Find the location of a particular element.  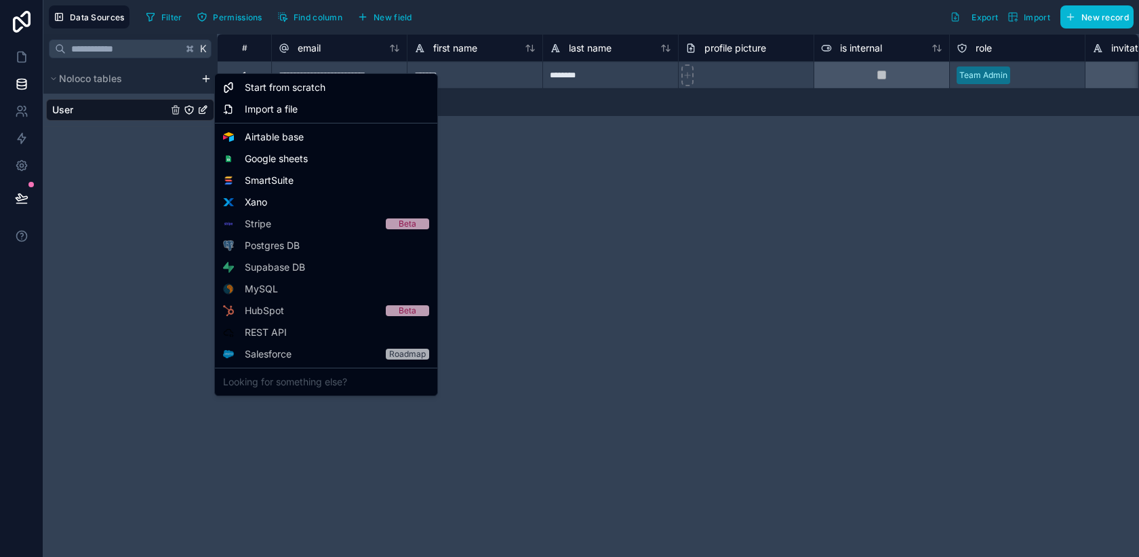

span: SmartSuite is located at coordinates (269, 180).